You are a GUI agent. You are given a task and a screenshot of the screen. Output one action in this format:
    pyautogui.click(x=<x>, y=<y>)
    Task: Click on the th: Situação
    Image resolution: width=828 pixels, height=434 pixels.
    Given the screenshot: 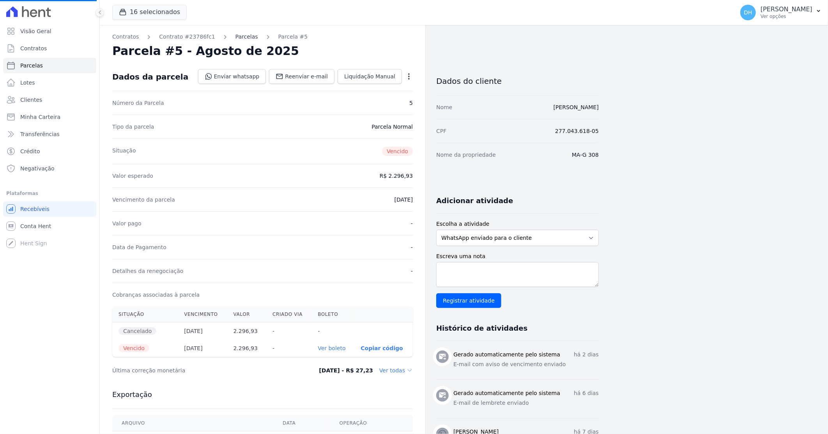 What is the action you would take?
    pyautogui.click(x=145, y=314)
    